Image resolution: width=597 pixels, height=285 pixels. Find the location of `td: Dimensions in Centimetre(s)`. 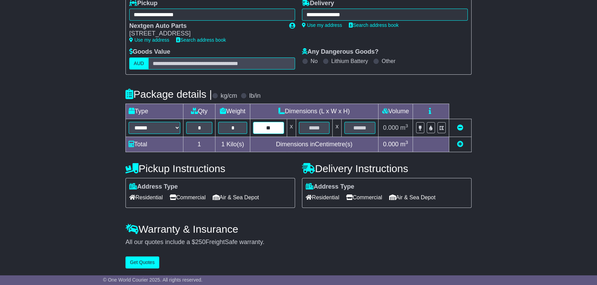

td: Dimensions in Centimetre(s) is located at coordinates (314, 144).